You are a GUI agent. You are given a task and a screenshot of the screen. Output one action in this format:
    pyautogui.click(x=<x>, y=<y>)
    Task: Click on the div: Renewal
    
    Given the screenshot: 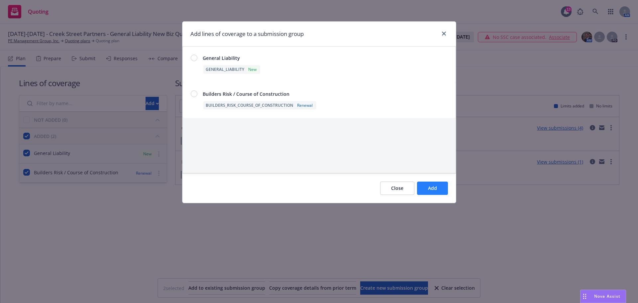 What is the action you would take?
    pyautogui.click(x=305, y=105)
    